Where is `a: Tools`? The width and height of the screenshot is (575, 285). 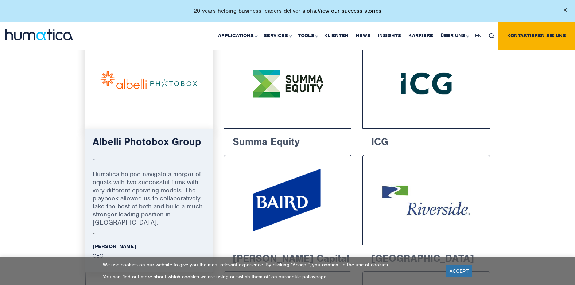 a: Tools is located at coordinates (307, 36).